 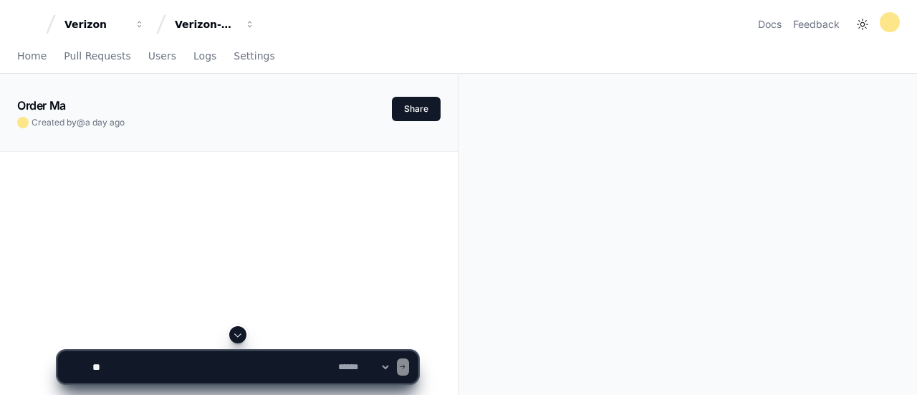 I want to click on a: Settings, so click(x=254, y=57).